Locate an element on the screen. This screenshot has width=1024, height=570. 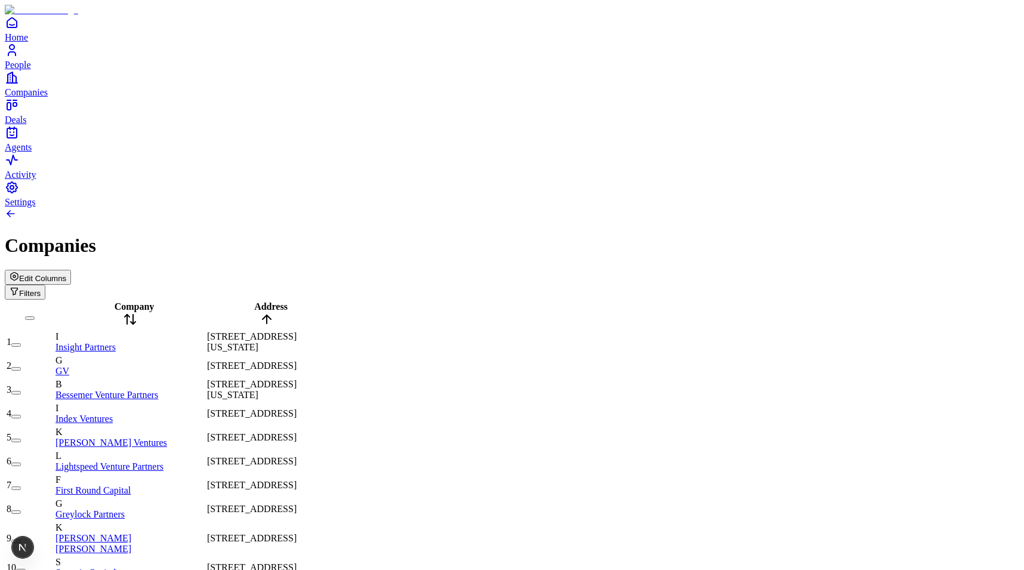
a: Agents is located at coordinates (512, 139).